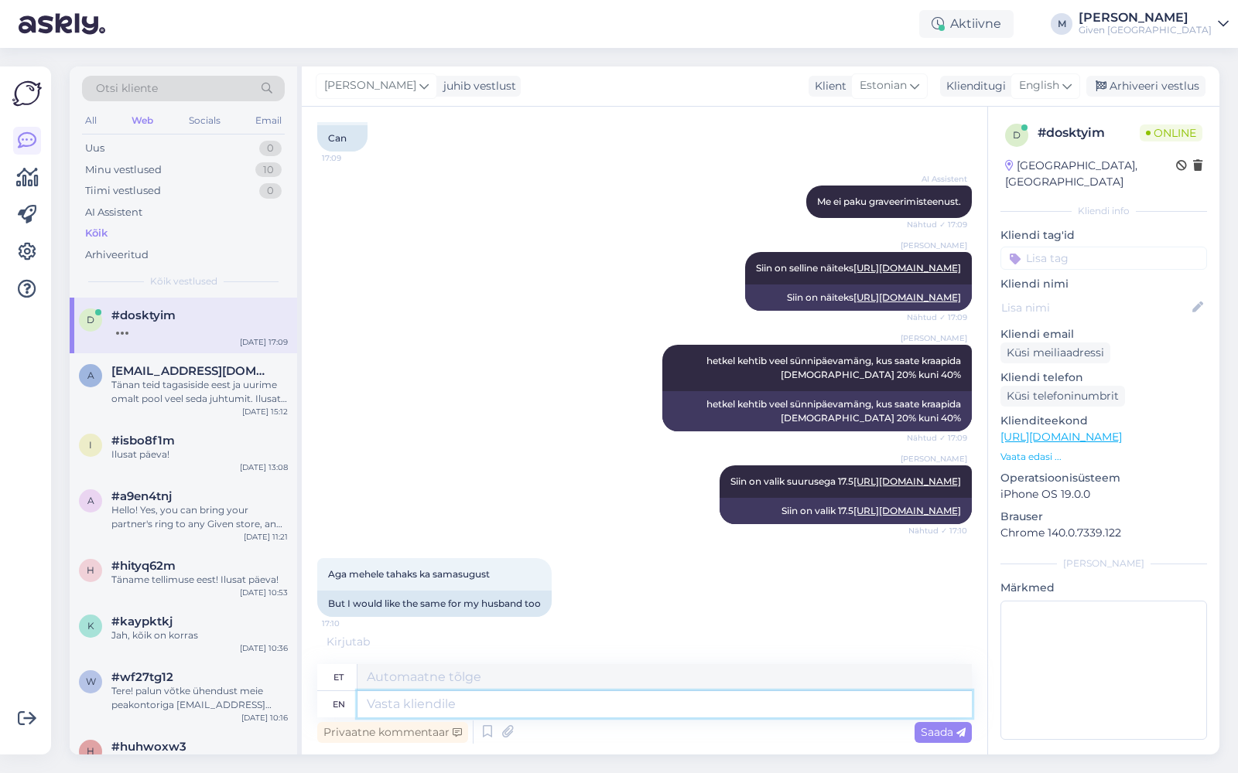 The image size is (1238, 773). I want to click on div: Socials, so click(204, 121).